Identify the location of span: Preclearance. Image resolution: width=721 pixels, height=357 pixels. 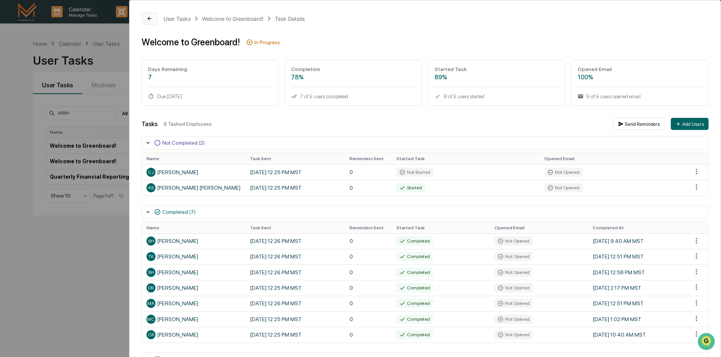
(32, 99).